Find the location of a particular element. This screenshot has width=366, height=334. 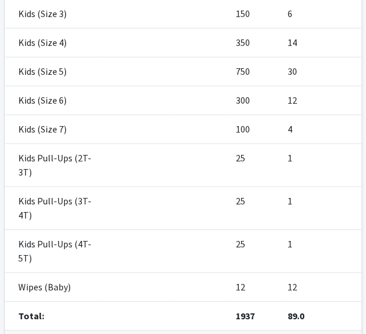

td: Kids (Size 4) is located at coordinates (53, 42).